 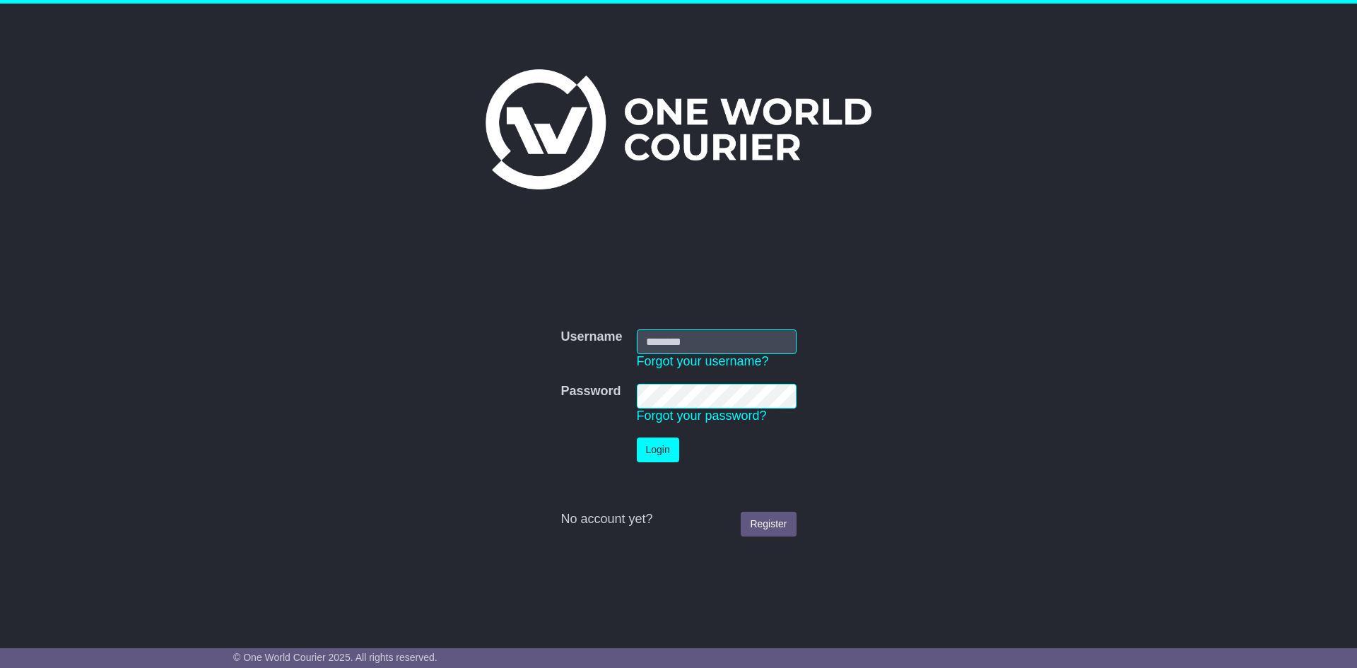 What do you see at coordinates (591, 337) in the screenshot?
I see `label: Username` at bounding box center [591, 337].